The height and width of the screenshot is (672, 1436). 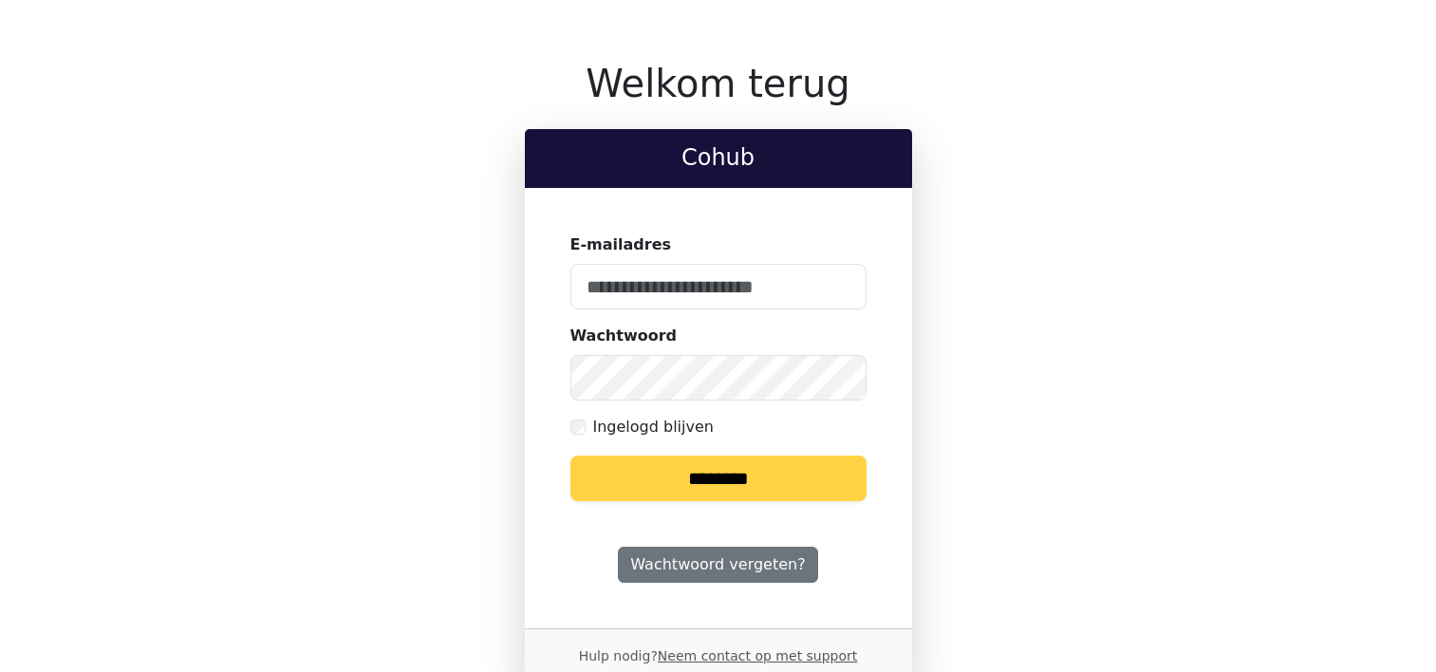 I want to click on a: Wachtwoord vergeten?, so click(x=718, y=565).